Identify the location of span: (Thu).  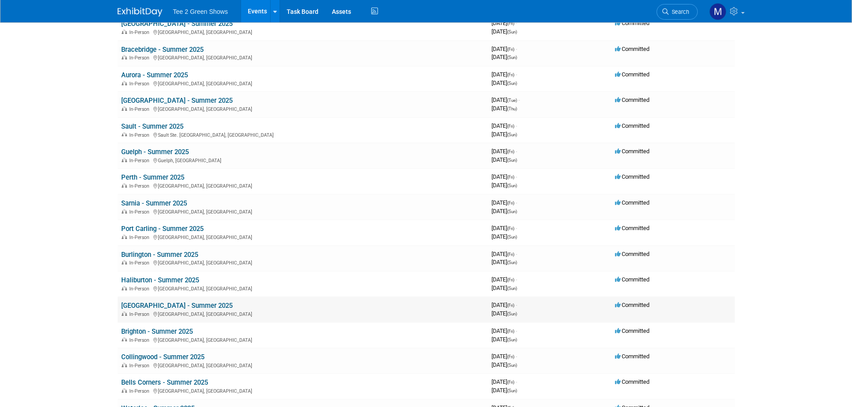
(512, 109).